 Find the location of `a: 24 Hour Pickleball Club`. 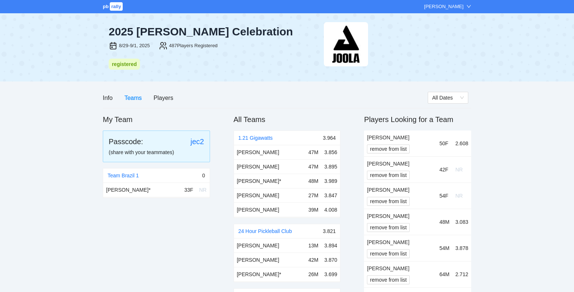

a: 24 Hour Pickleball Club is located at coordinates (265, 231).